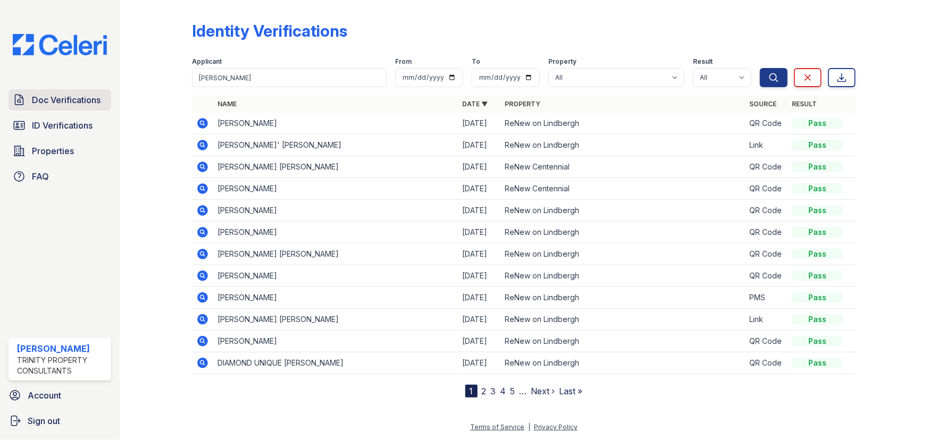 This screenshot has height=440, width=928. I want to click on a: ID Verifications, so click(60, 126).